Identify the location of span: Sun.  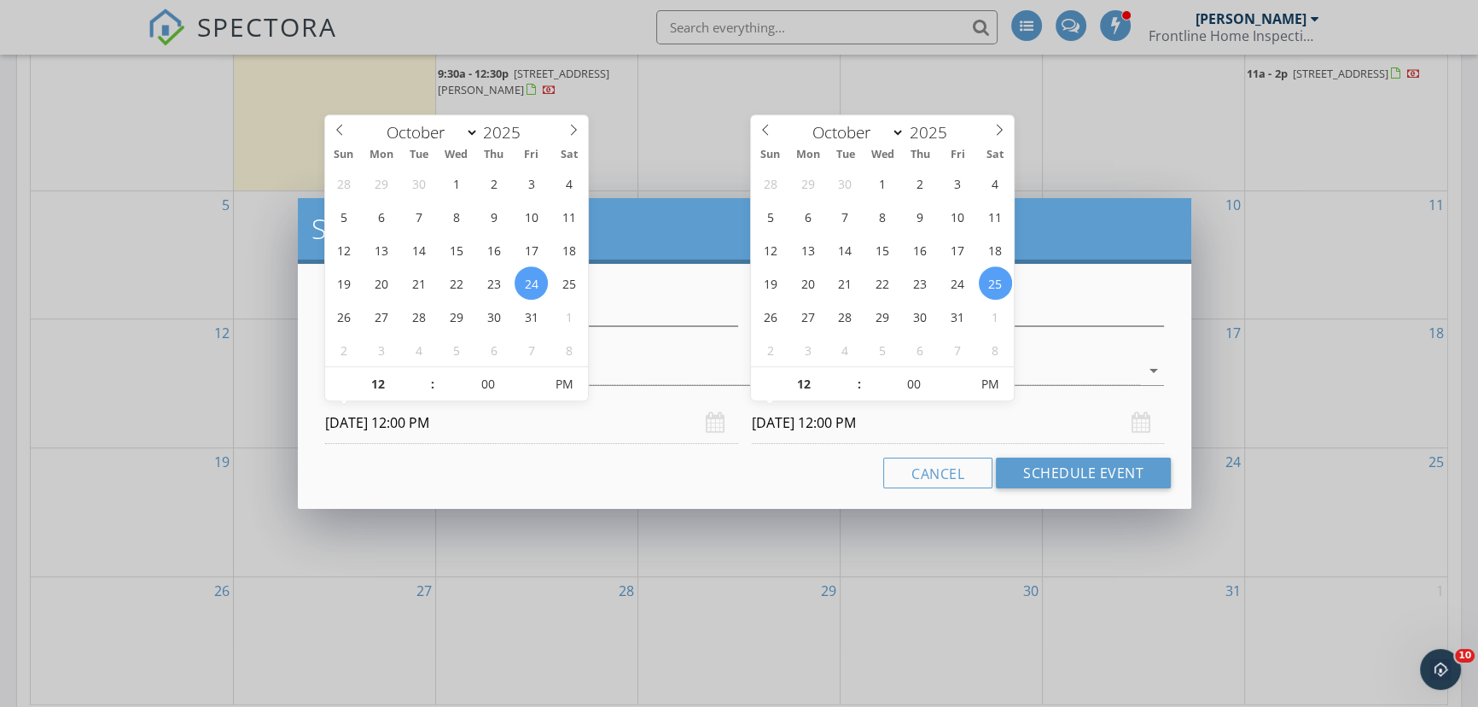
(344, 154).